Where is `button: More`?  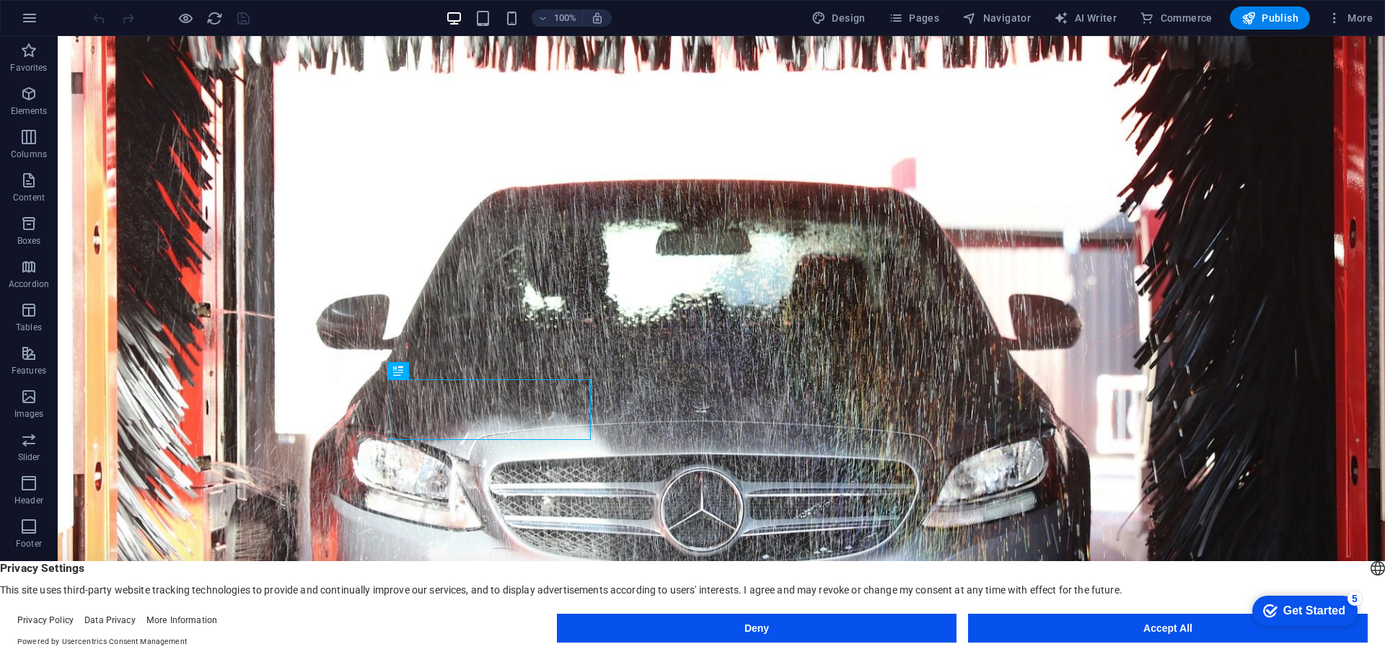
button: More is located at coordinates (1350, 18).